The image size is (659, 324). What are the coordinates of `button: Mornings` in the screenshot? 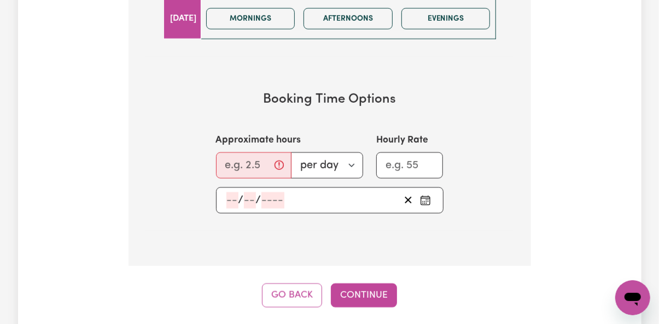 It's located at (251, 19).